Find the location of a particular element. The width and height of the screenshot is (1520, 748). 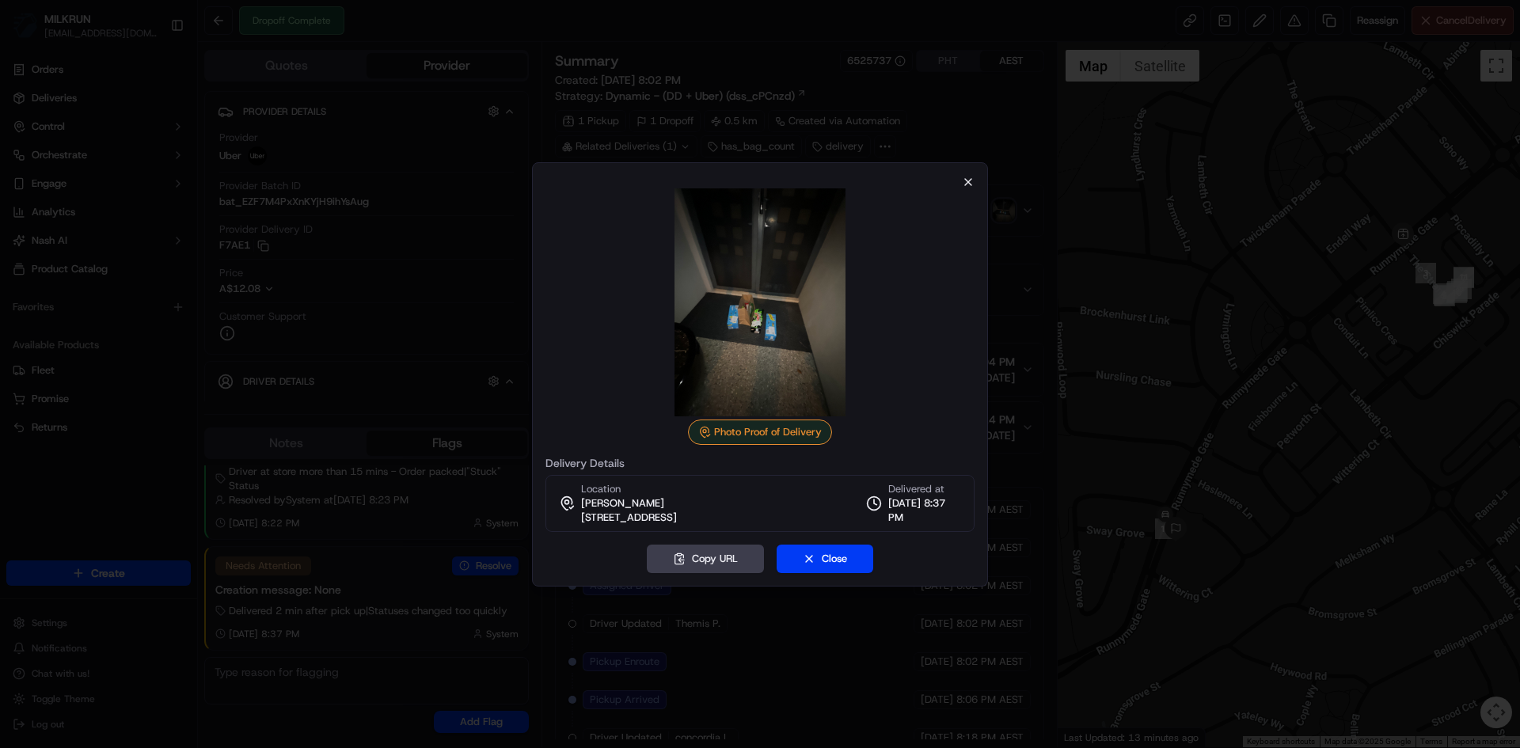

div: Photo Proof of Delivery is located at coordinates (760, 432).